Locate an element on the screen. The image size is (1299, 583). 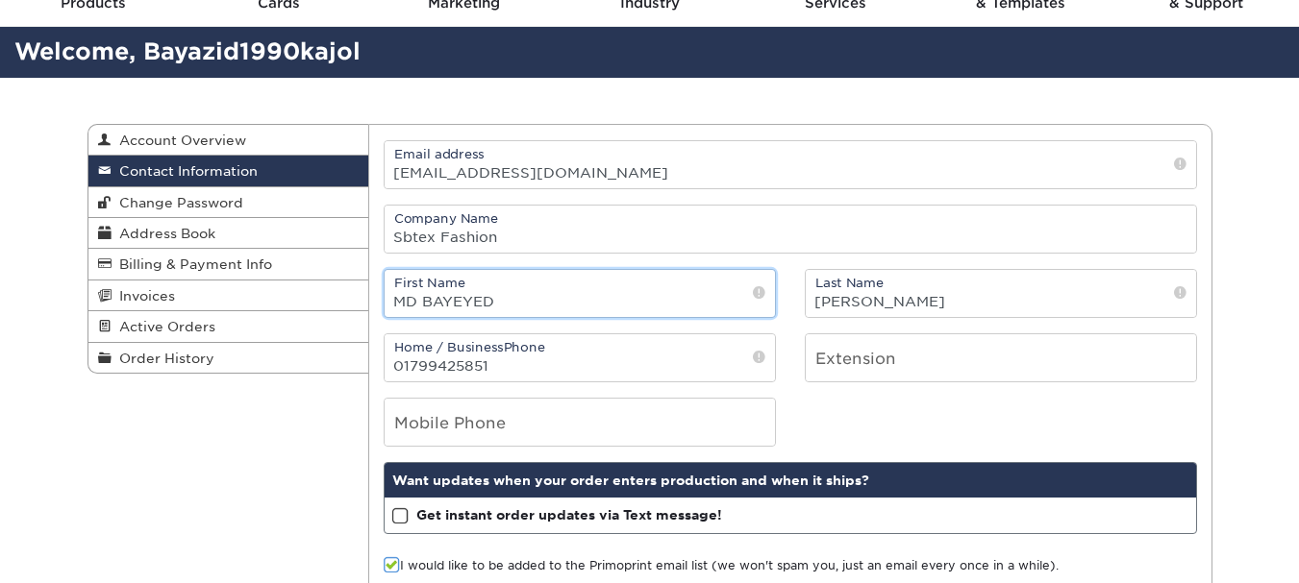
span: Invoices is located at coordinates (143, 296).